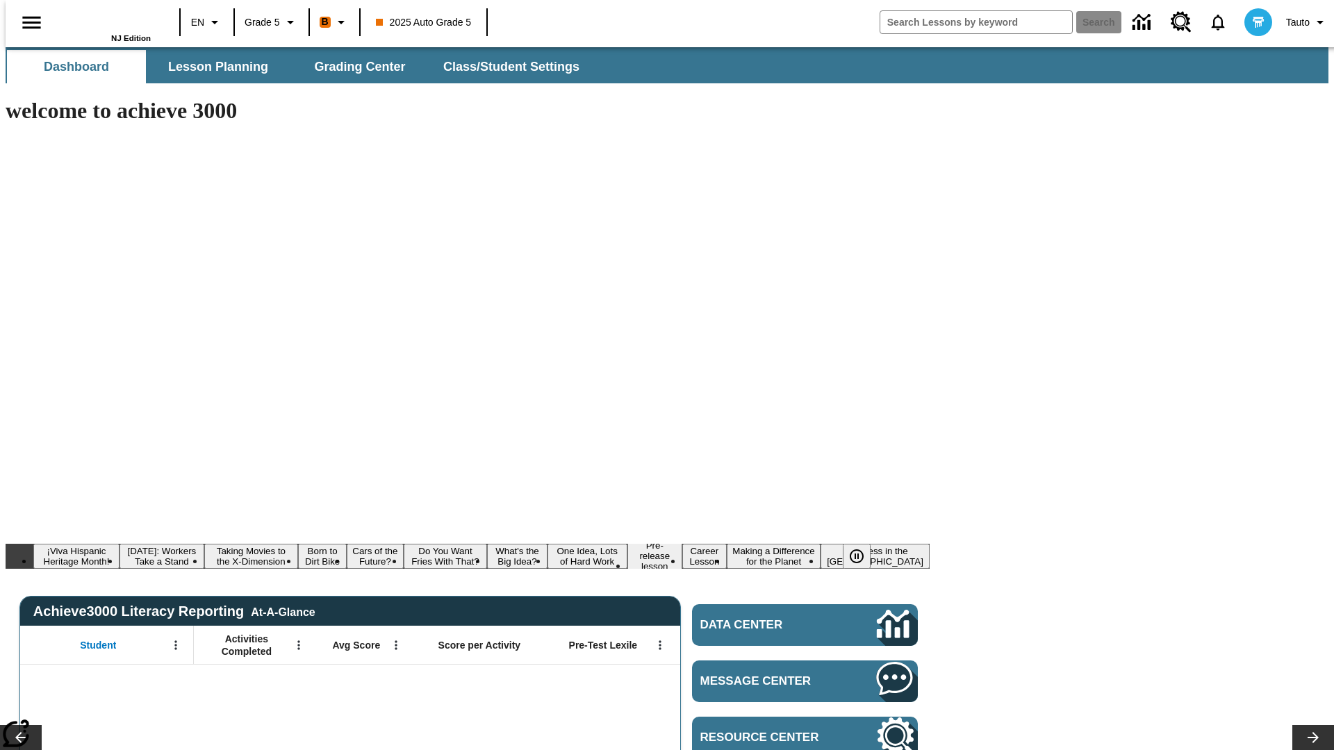 Image resolution: width=1334 pixels, height=750 pixels. What do you see at coordinates (31, 22) in the screenshot?
I see `button: Open side menu` at bounding box center [31, 22].